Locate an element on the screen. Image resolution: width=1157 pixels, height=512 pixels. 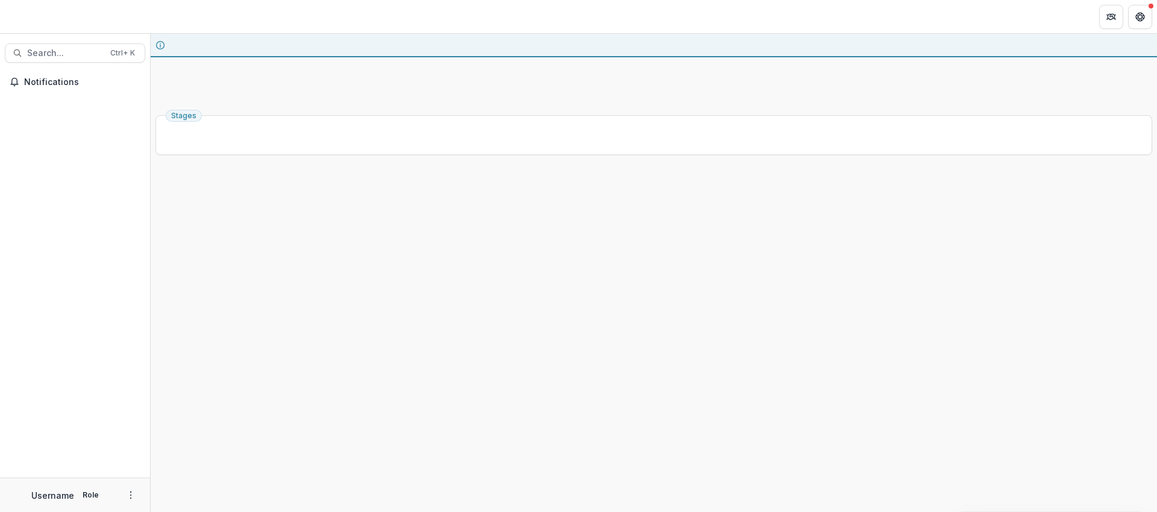
div: Ctrl + K is located at coordinates (122, 53).